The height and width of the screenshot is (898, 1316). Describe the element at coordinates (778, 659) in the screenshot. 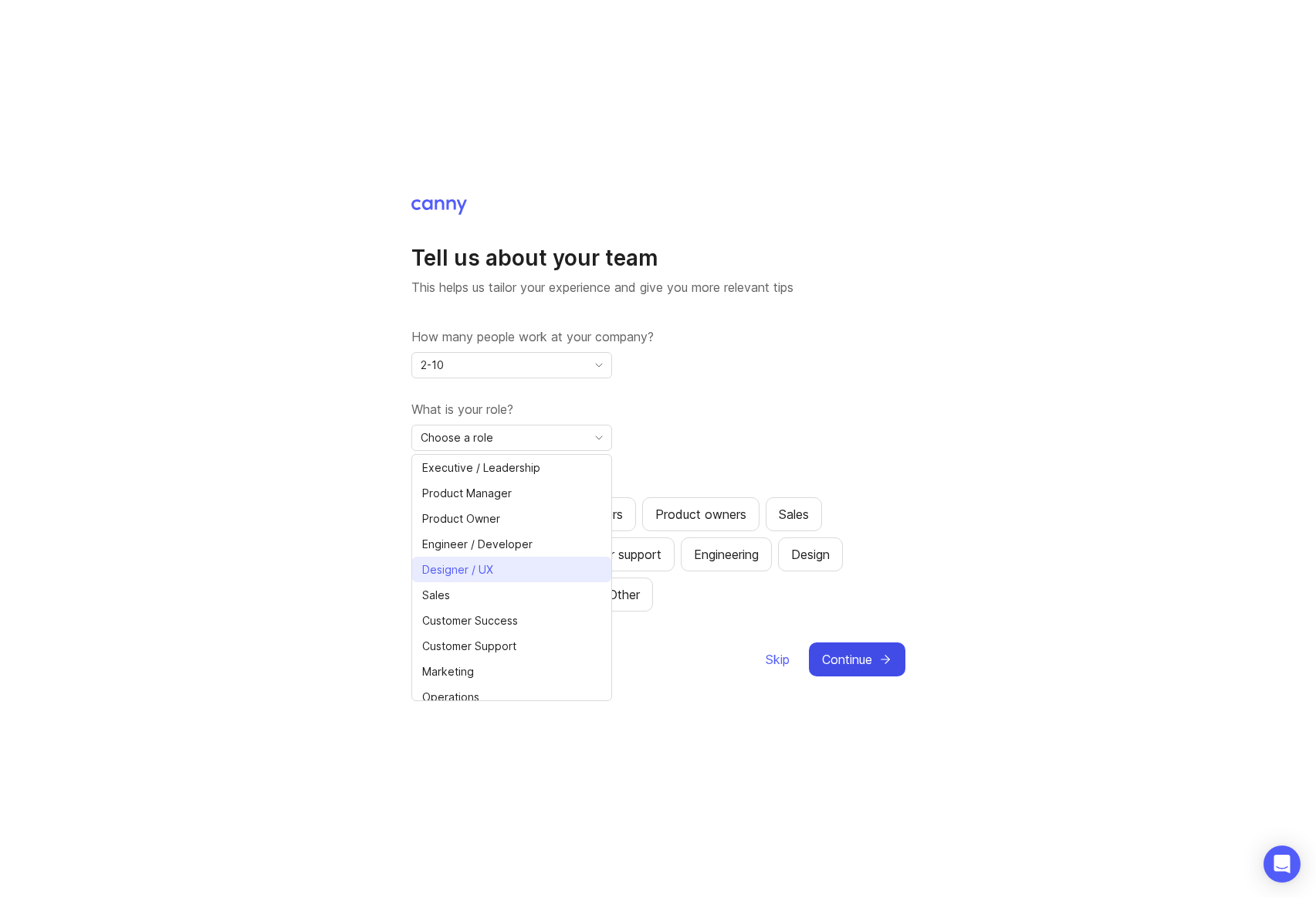

I see `span: Skip` at that location.